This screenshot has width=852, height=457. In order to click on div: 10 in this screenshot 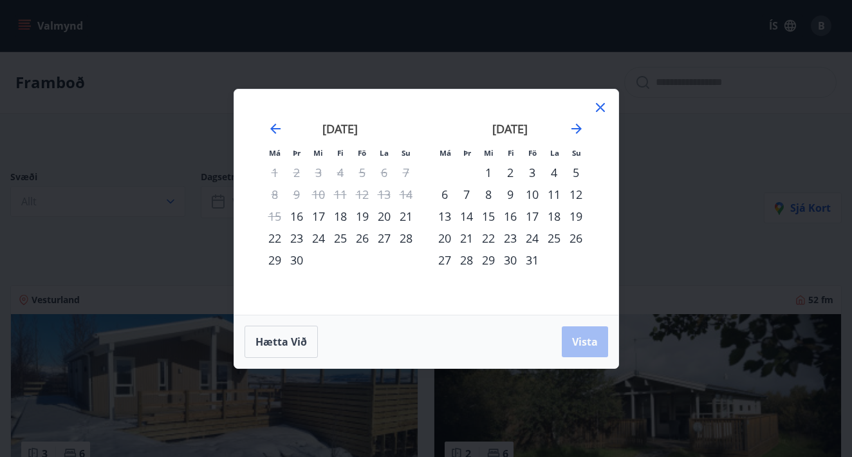, I will do `click(532, 194)`.